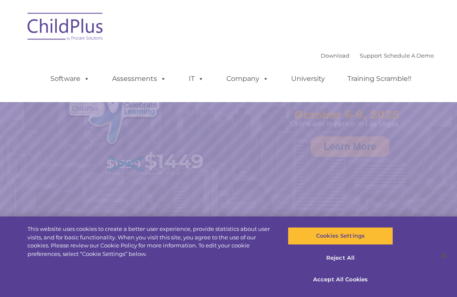  What do you see at coordinates (340, 279) in the screenshot?
I see `button: Accept All Cookies` at bounding box center [340, 279].